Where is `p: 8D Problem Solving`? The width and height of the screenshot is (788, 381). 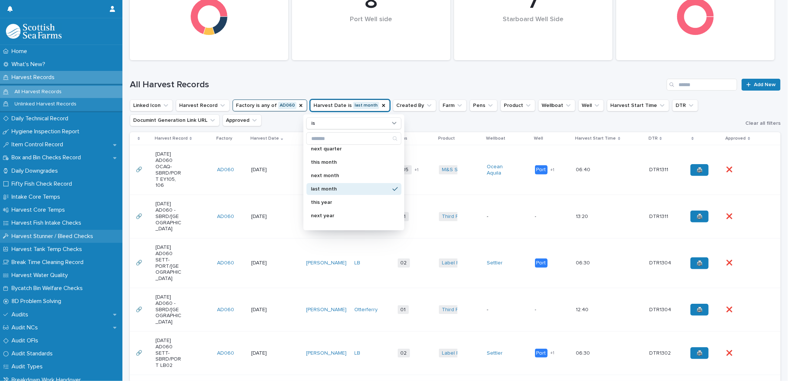 p: 8D Problem Solving is located at coordinates (38, 301).